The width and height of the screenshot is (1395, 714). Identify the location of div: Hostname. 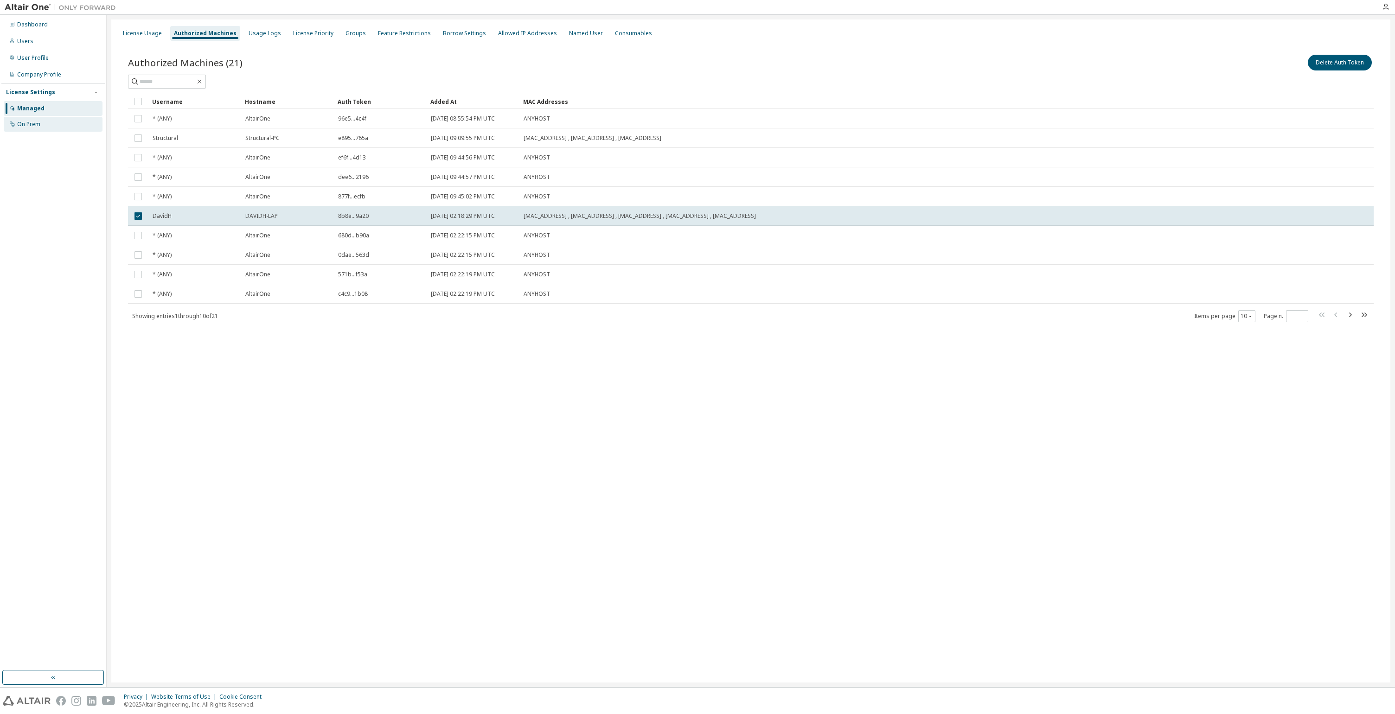
(287, 102).